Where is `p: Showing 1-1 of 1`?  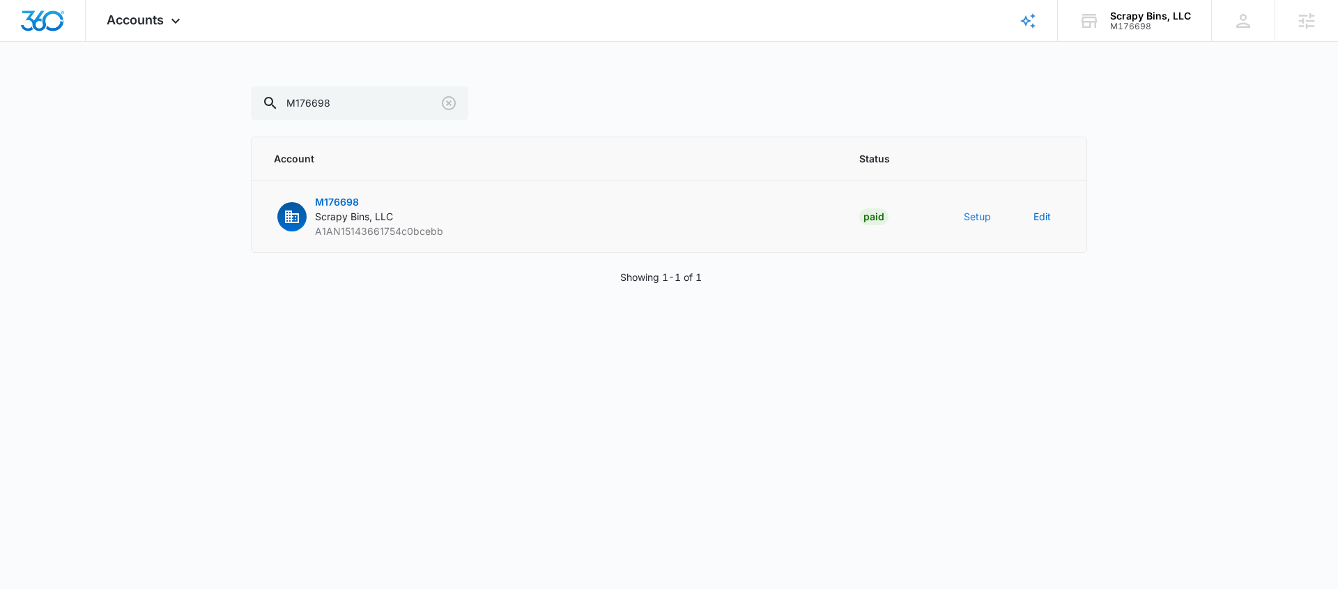 p: Showing 1-1 of 1 is located at coordinates (660, 277).